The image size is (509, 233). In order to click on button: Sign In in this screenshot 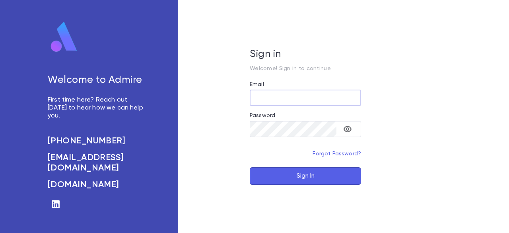, I will do `click(306, 176)`.